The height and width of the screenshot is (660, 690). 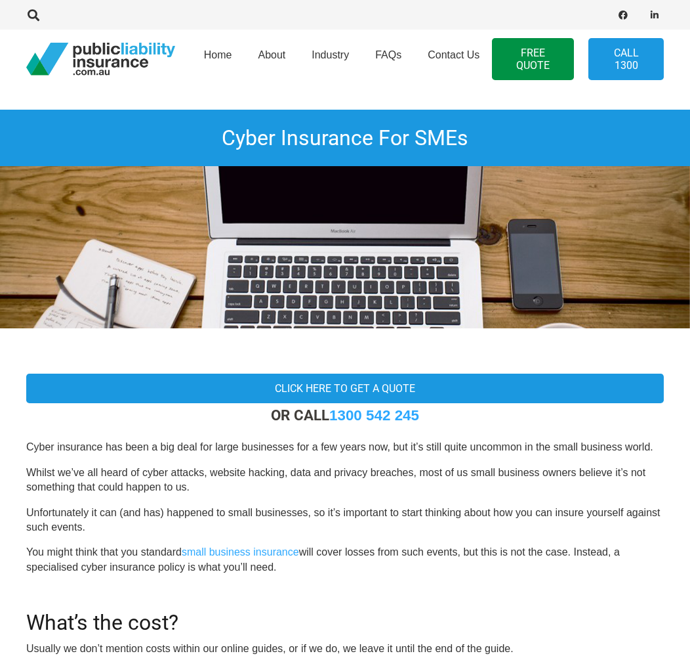 I want to click on span: FAQs, so click(x=389, y=54).